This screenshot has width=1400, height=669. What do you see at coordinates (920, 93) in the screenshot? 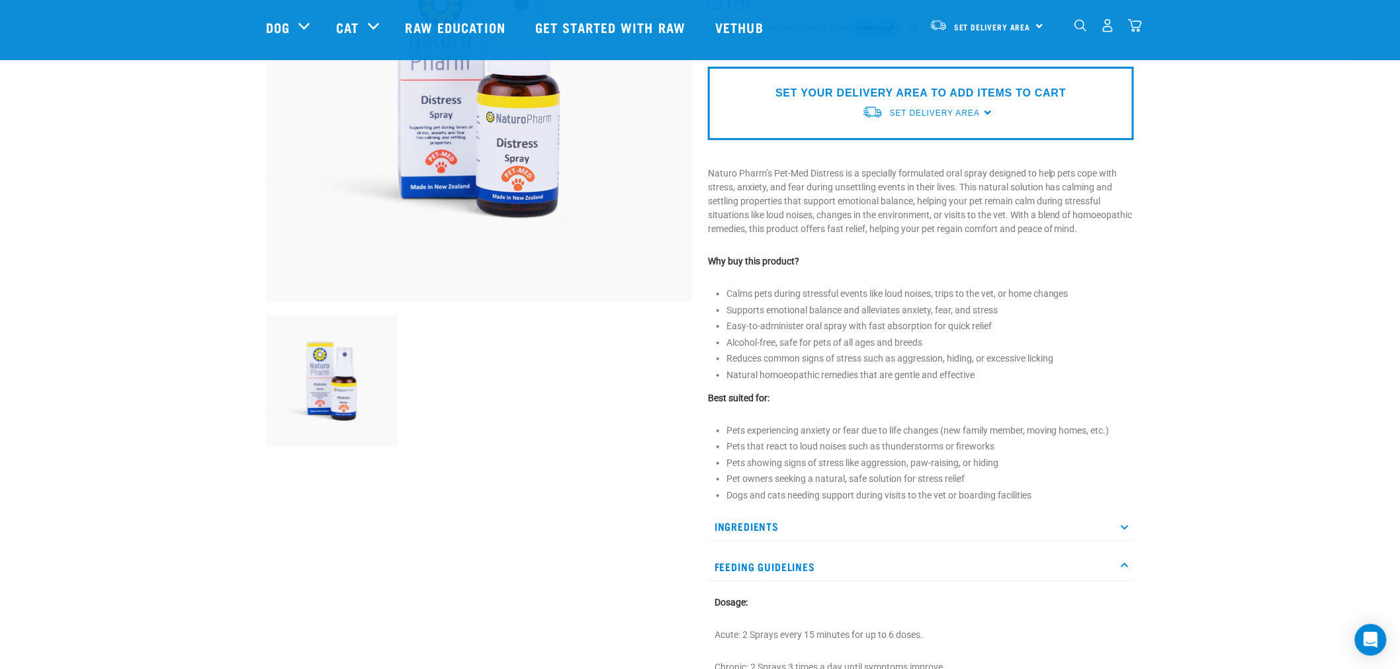
I see `p: SET YOUR DELIVERY AREA TO ADD ITEMS TO CART` at bounding box center [920, 93].